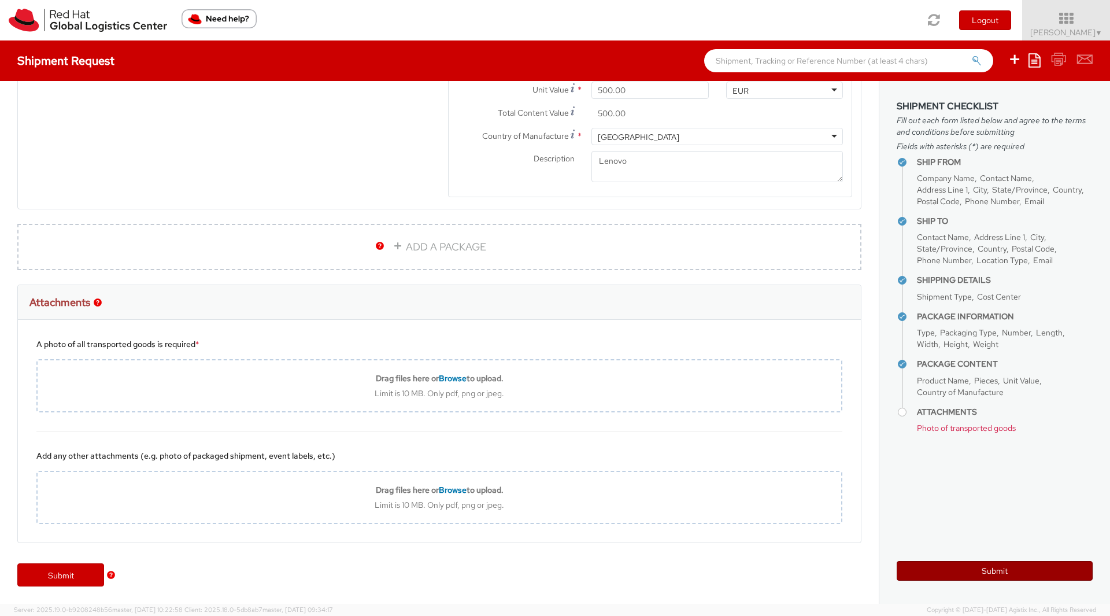 The width and height of the screenshot is (1110, 616). Describe the element at coordinates (946, 178) in the screenshot. I see `span: Company Name` at that location.